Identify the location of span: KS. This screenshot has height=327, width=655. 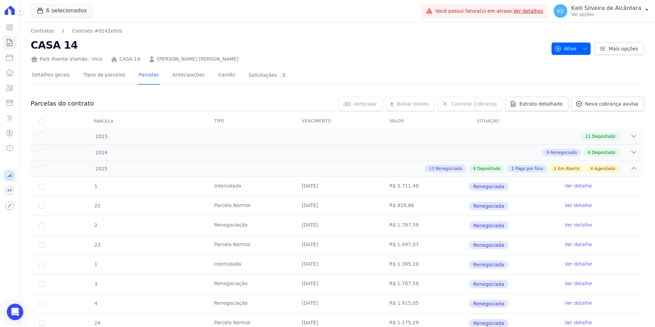
(560, 11).